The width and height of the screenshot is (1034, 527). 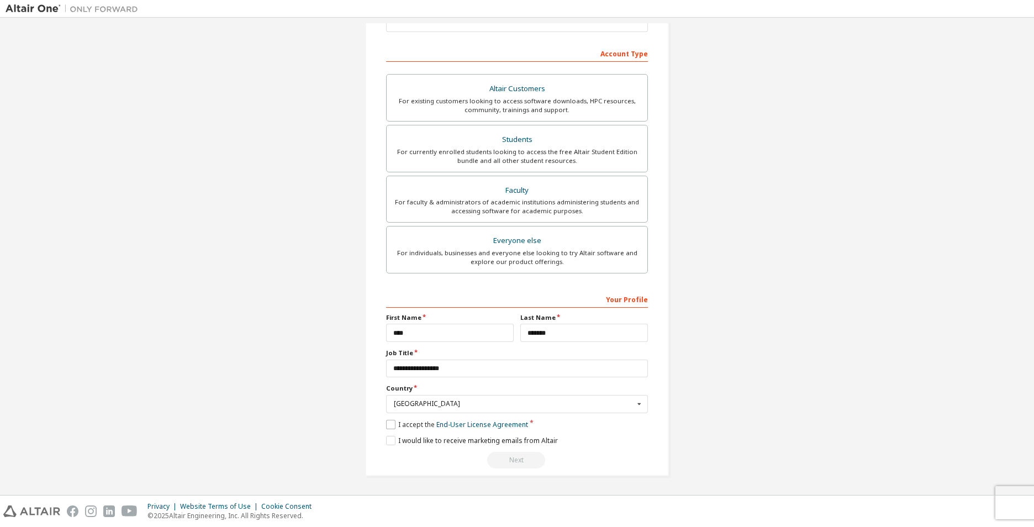 What do you see at coordinates (517, 156) in the screenshot?
I see `div: For currently enrolled students looking to access the free Altair Student Edition bundle and all ...` at bounding box center [517, 156].